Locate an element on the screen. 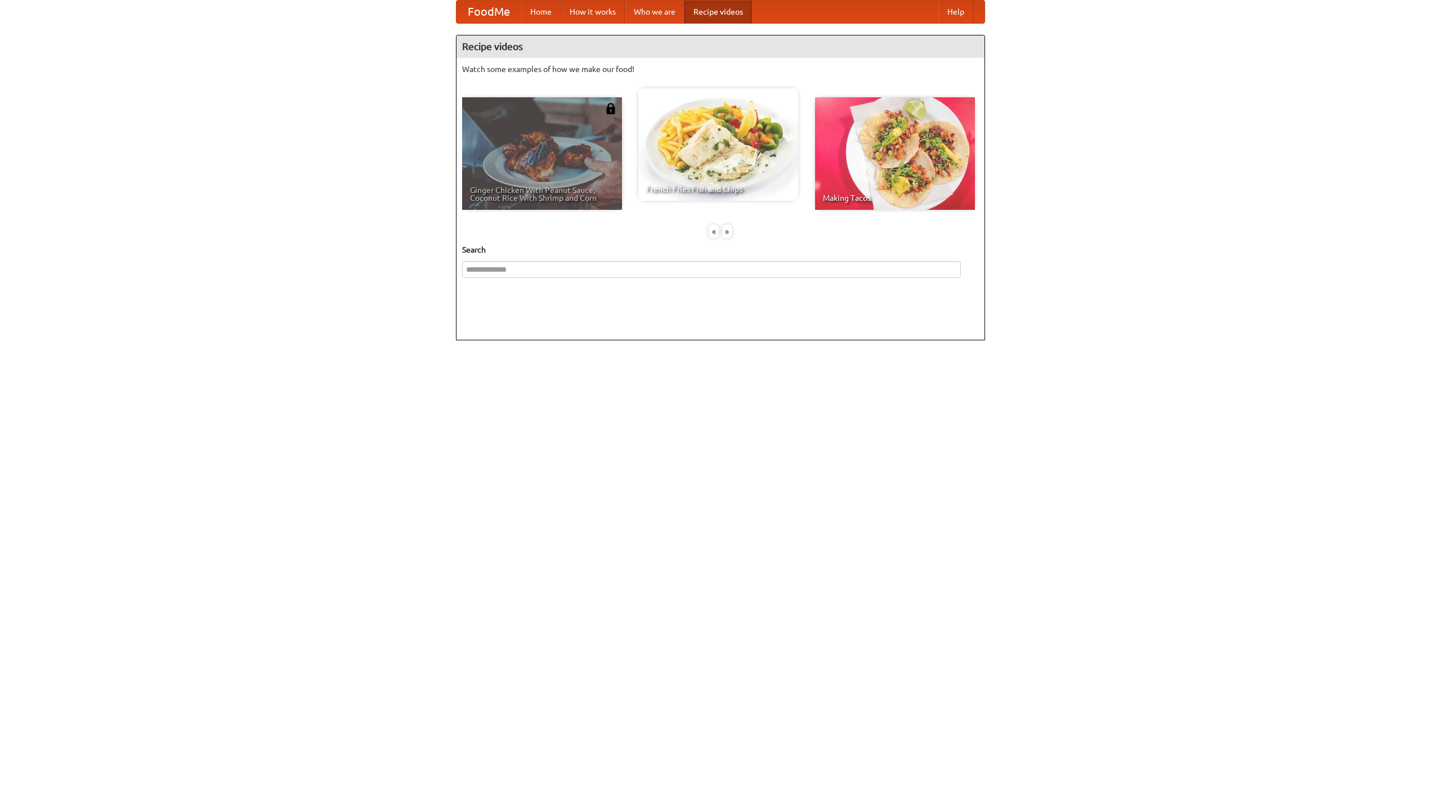  img: 483408.png is located at coordinates (611, 109).